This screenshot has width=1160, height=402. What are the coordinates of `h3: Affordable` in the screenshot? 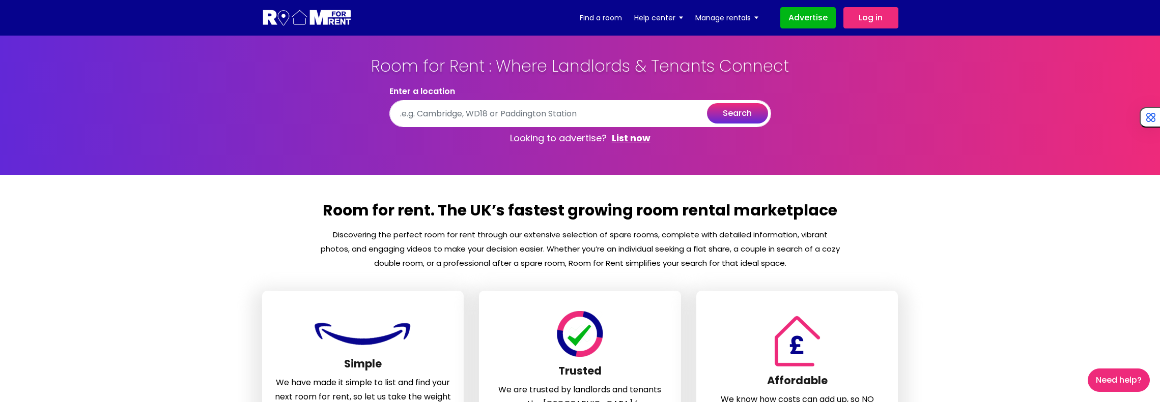 It's located at (797, 384).